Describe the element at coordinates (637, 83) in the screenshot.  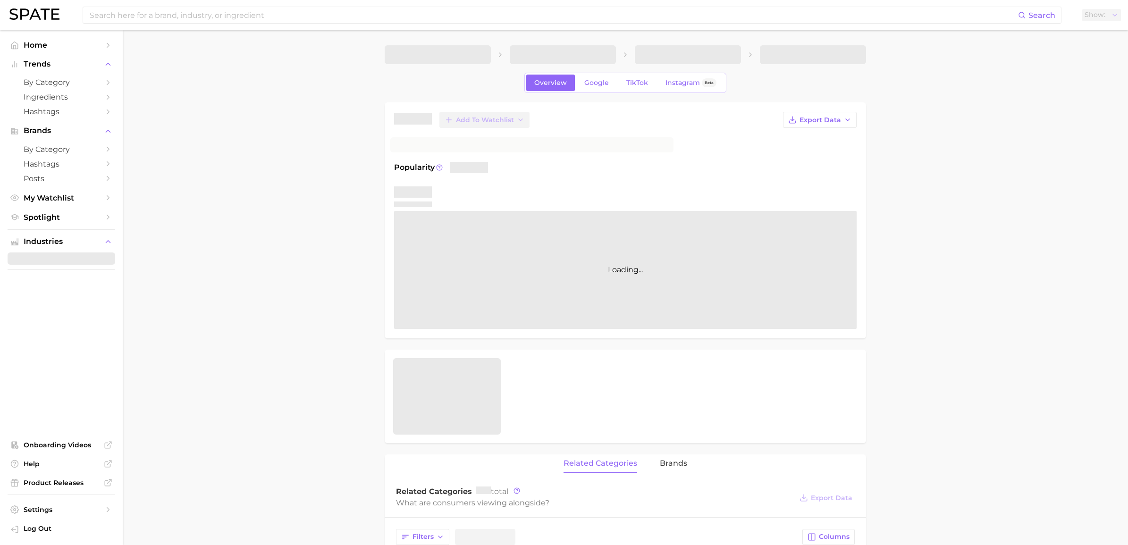
I see `span: TikTok` at that location.